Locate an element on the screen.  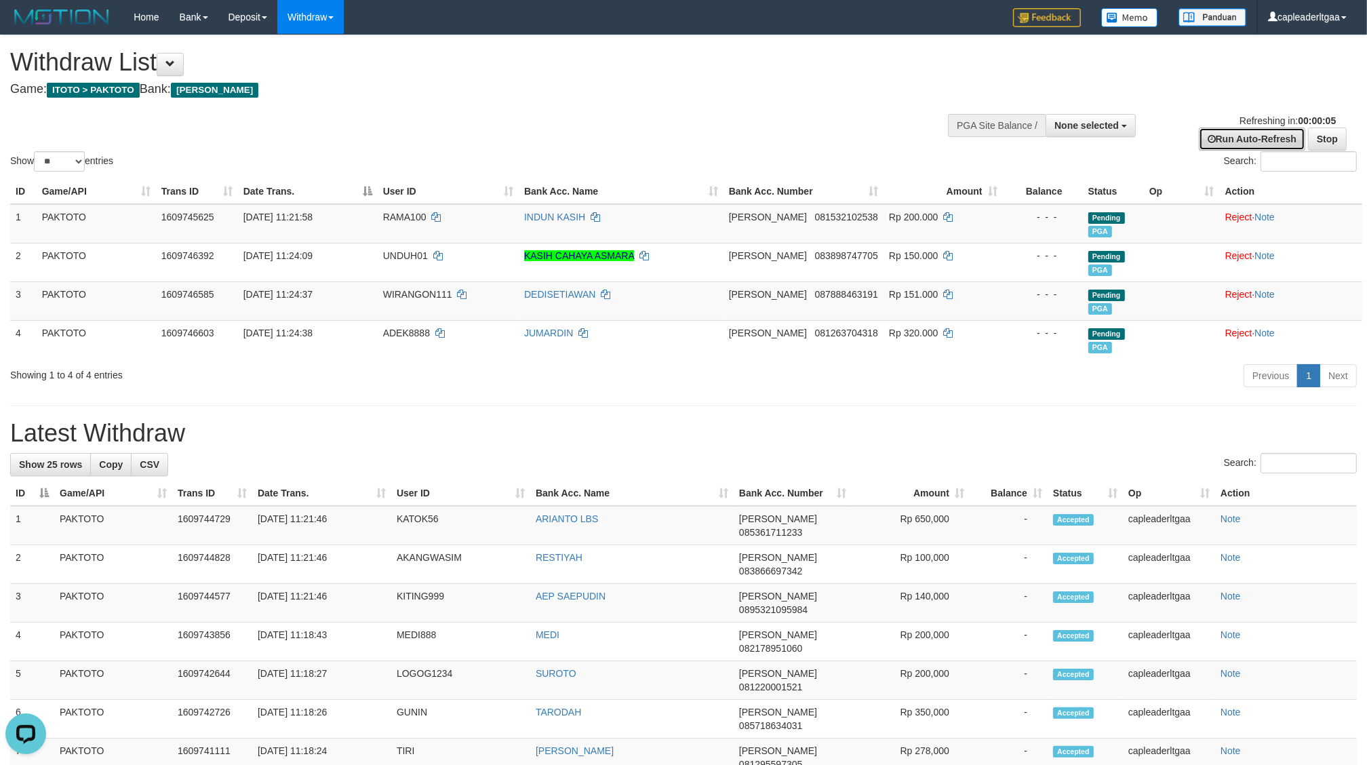
span: 1609746603 is located at coordinates (188, 333).